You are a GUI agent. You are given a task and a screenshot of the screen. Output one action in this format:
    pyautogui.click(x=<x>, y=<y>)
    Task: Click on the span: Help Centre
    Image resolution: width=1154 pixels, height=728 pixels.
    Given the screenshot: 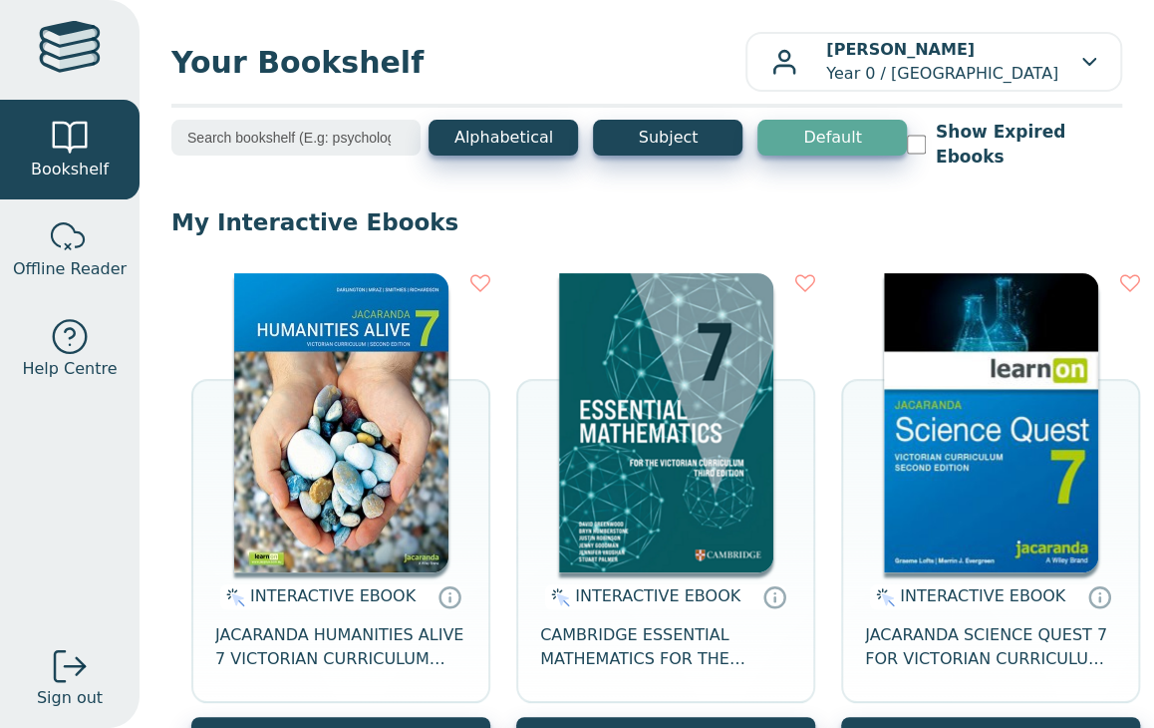 What is the action you would take?
    pyautogui.click(x=69, y=369)
    